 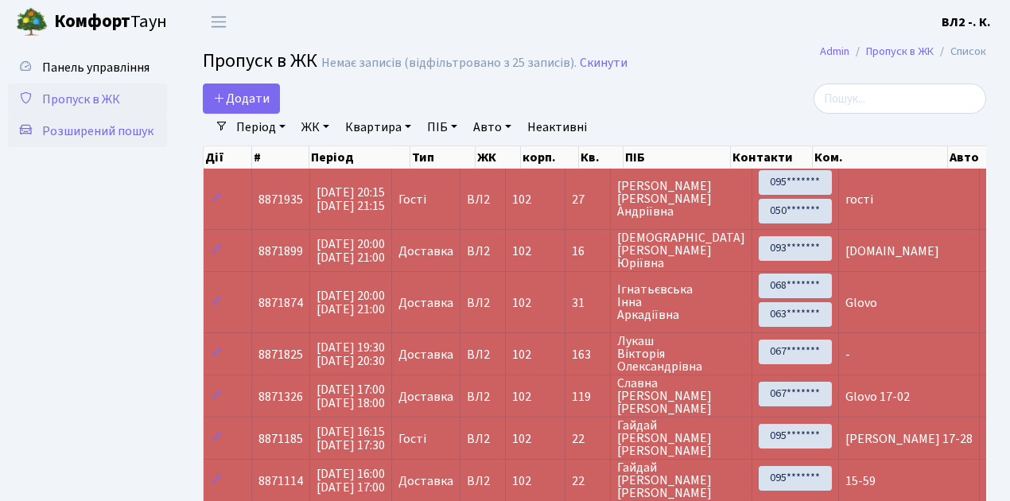 I want to click on span: 27, so click(x=588, y=200).